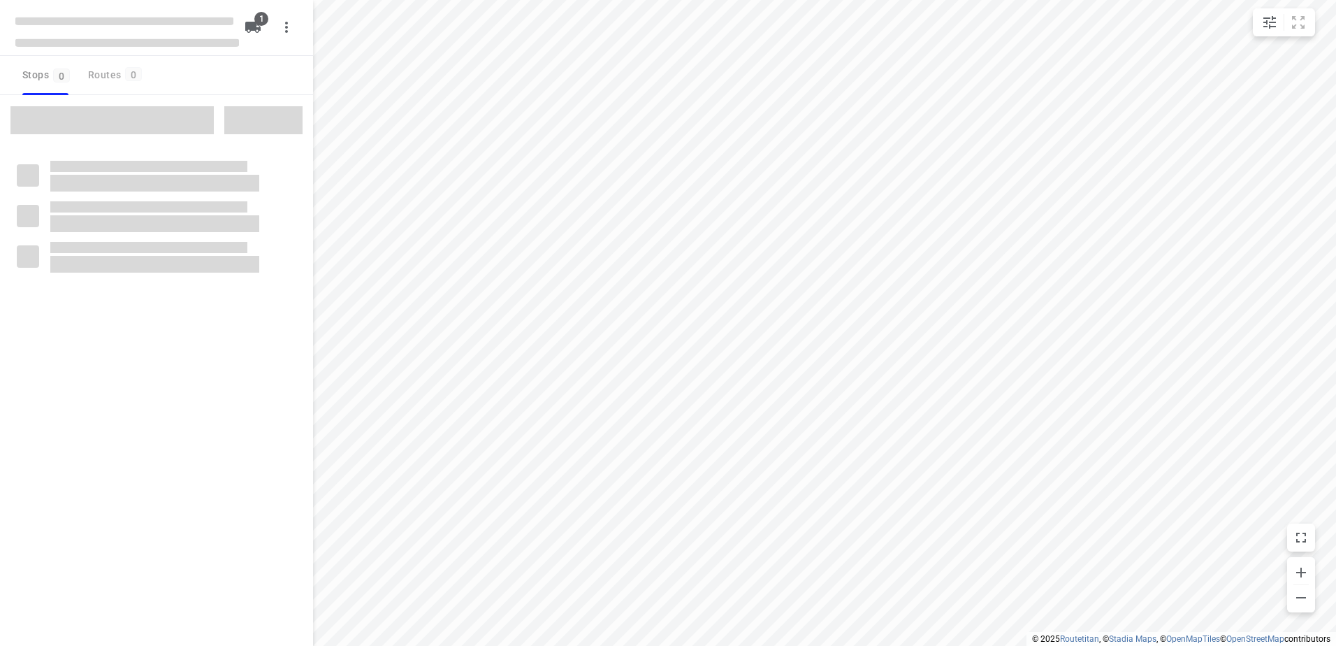 The width and height of the screenshot is (1336, 646). What do you see at coordinates (1284, 22) in the screenshot?
I see `div: small contained button group` at bounding box center [1284, 22].